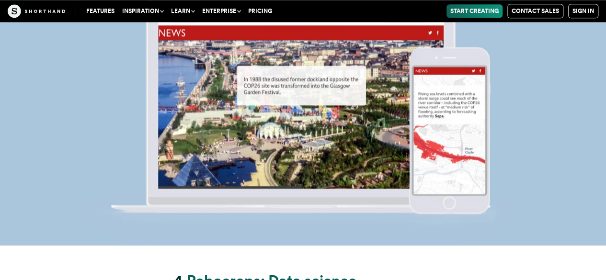 The width and height of the screenshot is (606, 280). What do you see at coordinates (183, 11) in the screenshot?
I see `button: Learn` at bounding box center [183, 11].